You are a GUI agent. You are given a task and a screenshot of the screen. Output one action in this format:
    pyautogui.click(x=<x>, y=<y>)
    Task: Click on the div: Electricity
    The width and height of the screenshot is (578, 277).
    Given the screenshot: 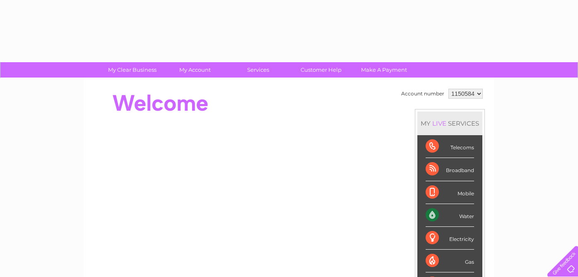 What is the action you would take?
    pyautogui.click(x=450, y=238)
    